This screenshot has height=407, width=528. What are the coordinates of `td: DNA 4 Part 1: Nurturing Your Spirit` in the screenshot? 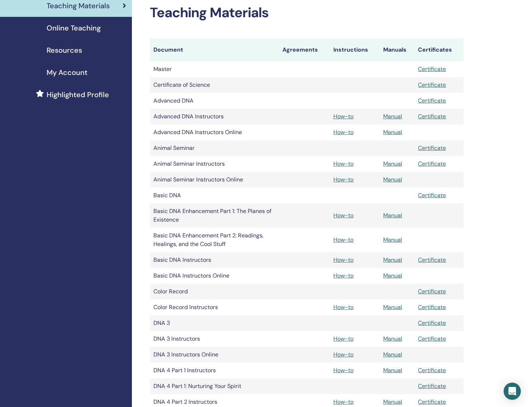 It's located at (214, 386).